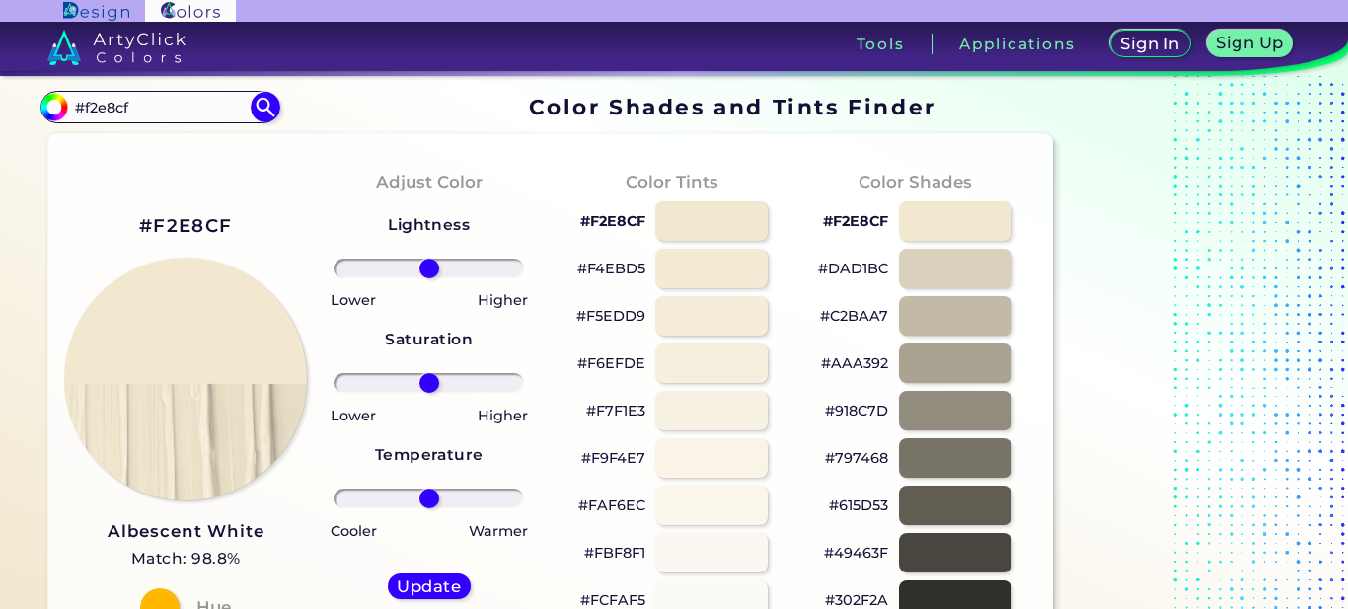 The height and width of the screenshot is (609, 1348). Describe the element at coordinates (616, 411) in the screenshot. I see `p: #F7F1E3` at that location.